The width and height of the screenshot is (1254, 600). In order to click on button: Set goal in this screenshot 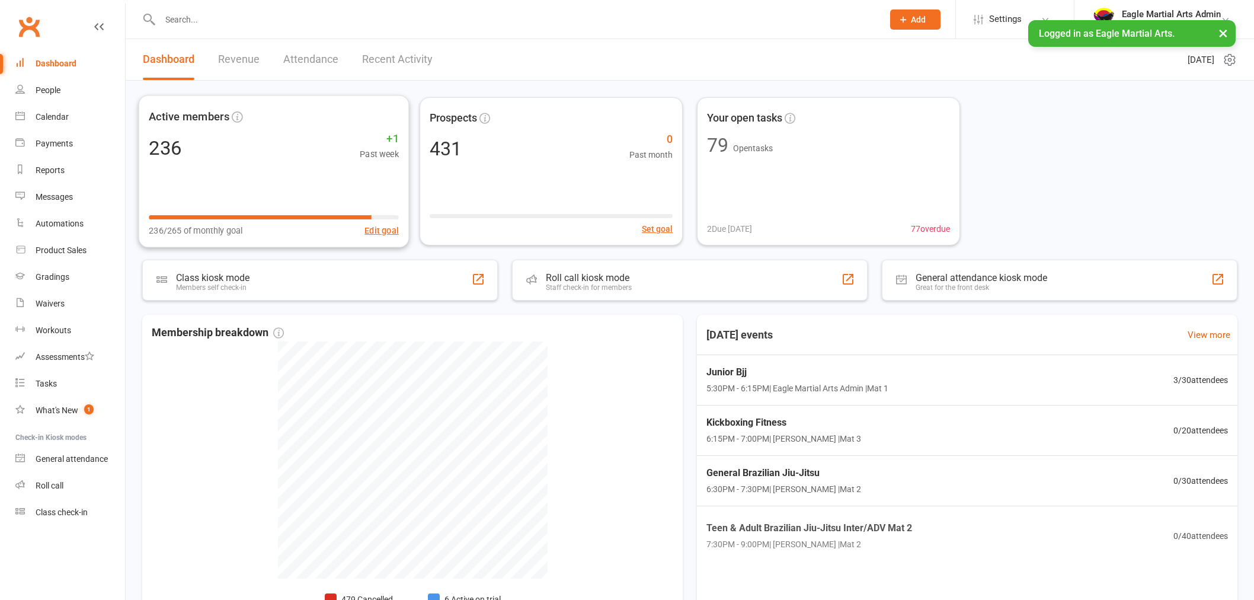, I will do `click(657, 229)`.